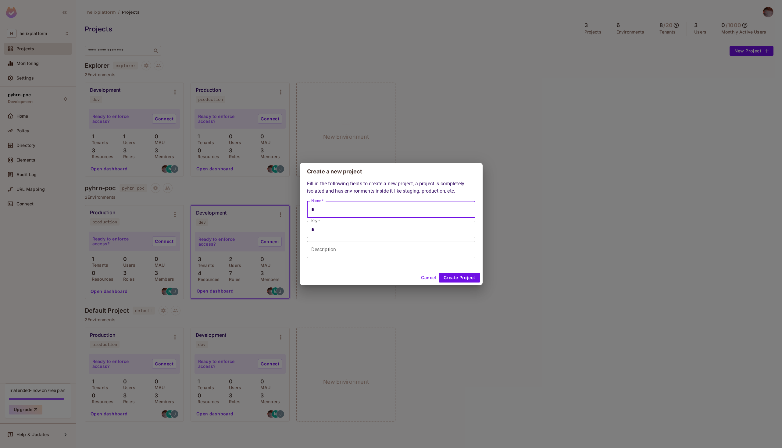 The width and height of the screenshot is (782, 448). I want to click on button: Create Project, so click(460, 278).